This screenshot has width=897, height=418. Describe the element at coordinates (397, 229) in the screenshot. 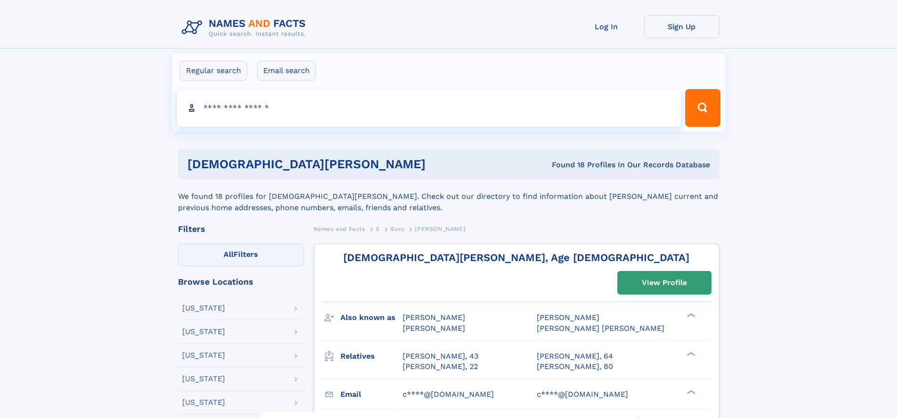

I see `span: Suro` at that location.